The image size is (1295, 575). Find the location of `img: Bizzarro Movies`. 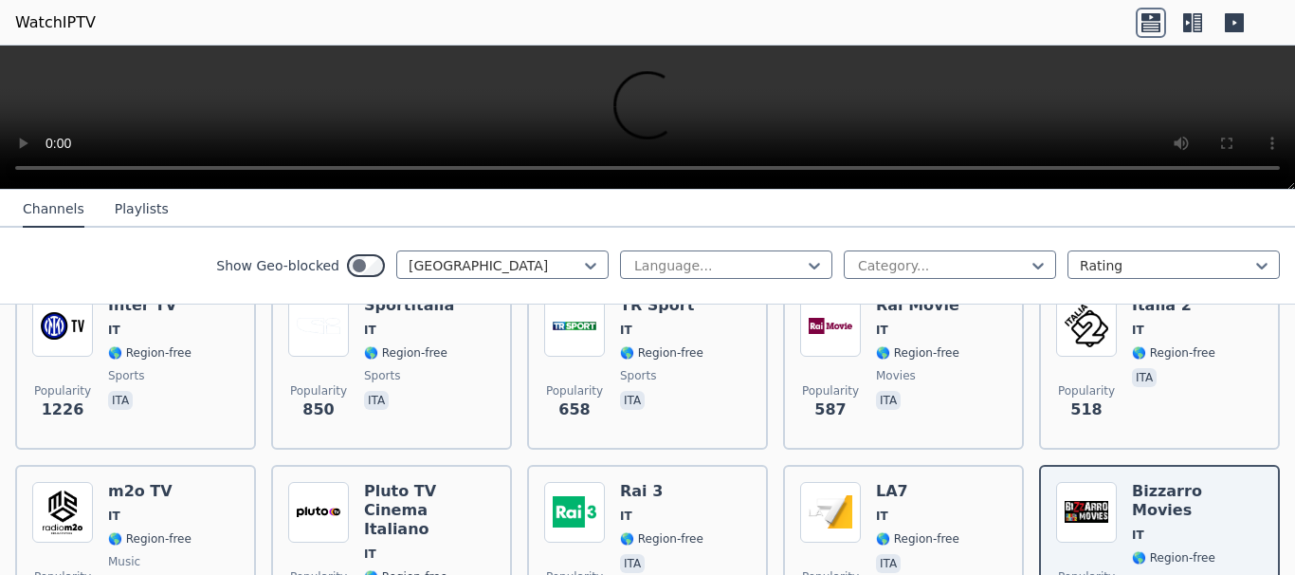

img: Bizzarro Movies is located at coordinates (1087, 512).